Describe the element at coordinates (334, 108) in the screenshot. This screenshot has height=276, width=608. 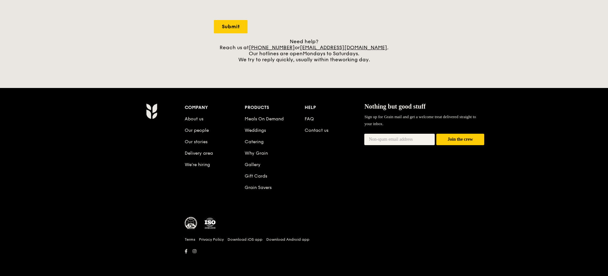
I see `div: Help` at that location.